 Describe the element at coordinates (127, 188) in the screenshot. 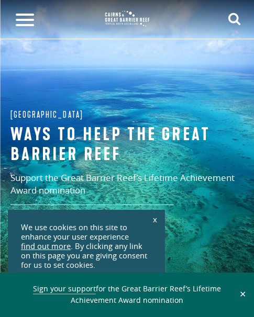

I see `p: Support the Great Barrier Reef’s Lifetime Achievement Award nomination` at that location.